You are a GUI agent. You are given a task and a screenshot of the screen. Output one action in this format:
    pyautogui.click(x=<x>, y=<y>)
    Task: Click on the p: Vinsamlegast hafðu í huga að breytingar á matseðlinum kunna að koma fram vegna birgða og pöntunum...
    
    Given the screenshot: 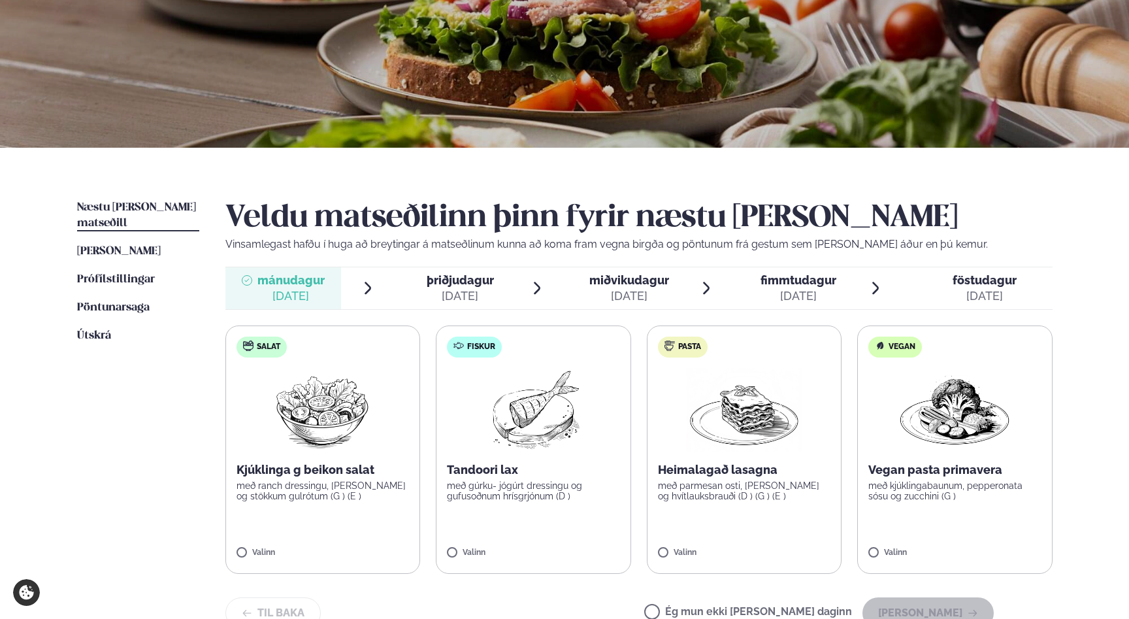 What is the action you would take?
    pyautogui.click(x=639, y=244)
    